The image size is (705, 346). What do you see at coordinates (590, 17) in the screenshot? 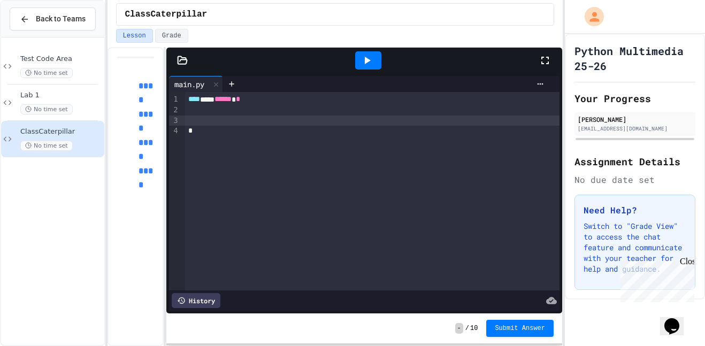
I see `div: My Account` at bounding box center [590, 17].